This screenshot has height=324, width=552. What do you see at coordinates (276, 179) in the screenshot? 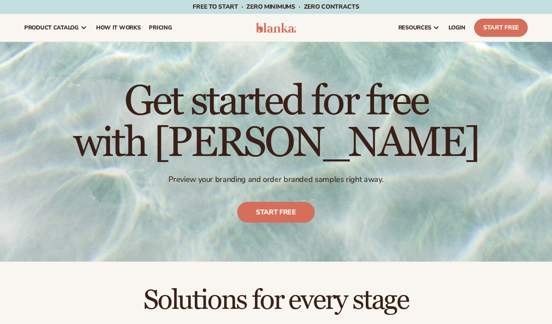
I see `p: Preview your branding and order branded samples right away.` at bounding box center [276, 179].